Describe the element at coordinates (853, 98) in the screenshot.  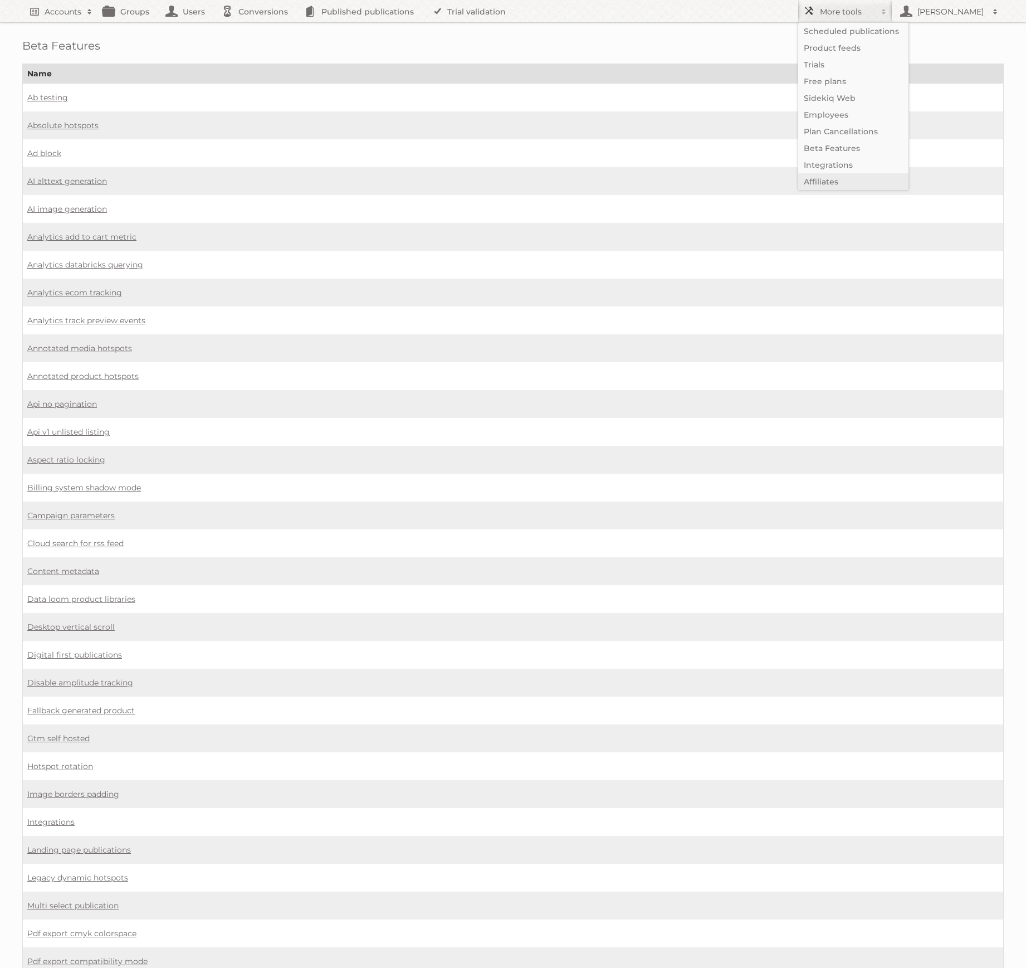
I see `a: Sidekiq Web` at that location.